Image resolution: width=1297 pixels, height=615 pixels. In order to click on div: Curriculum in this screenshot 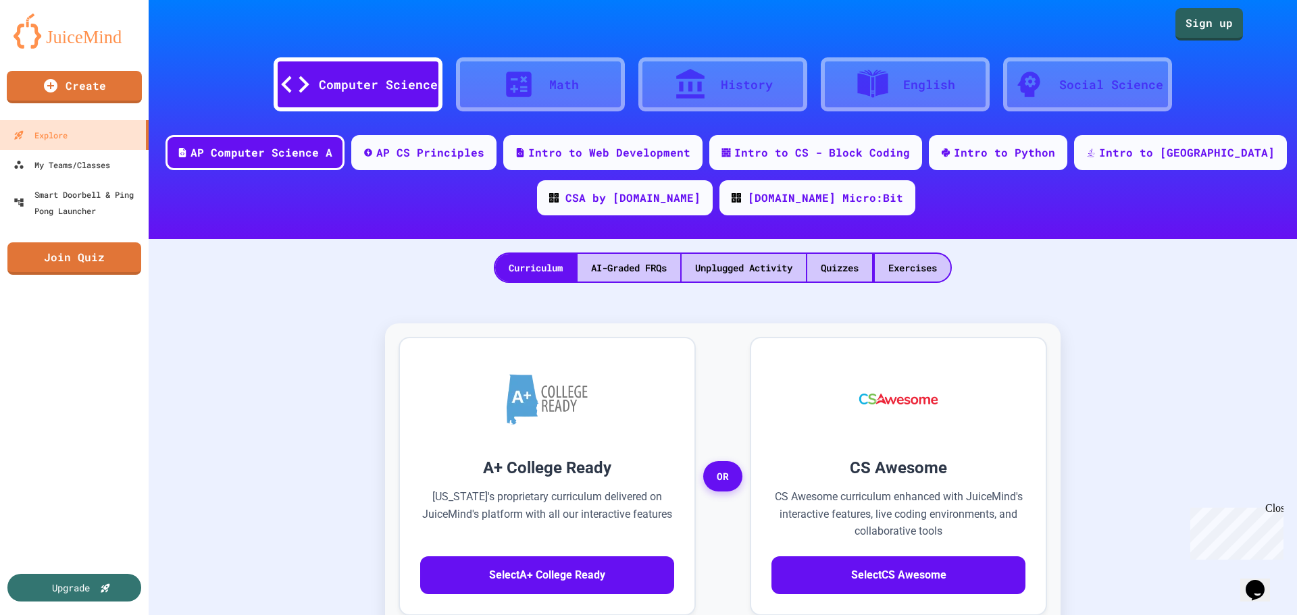, I will do `click(536, 267)`.